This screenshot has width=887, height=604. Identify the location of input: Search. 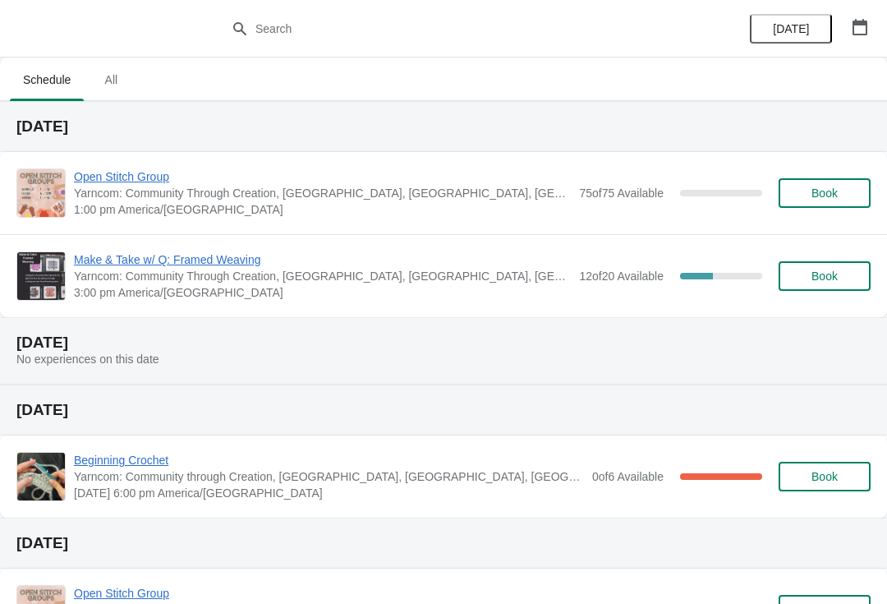
(460, 29).